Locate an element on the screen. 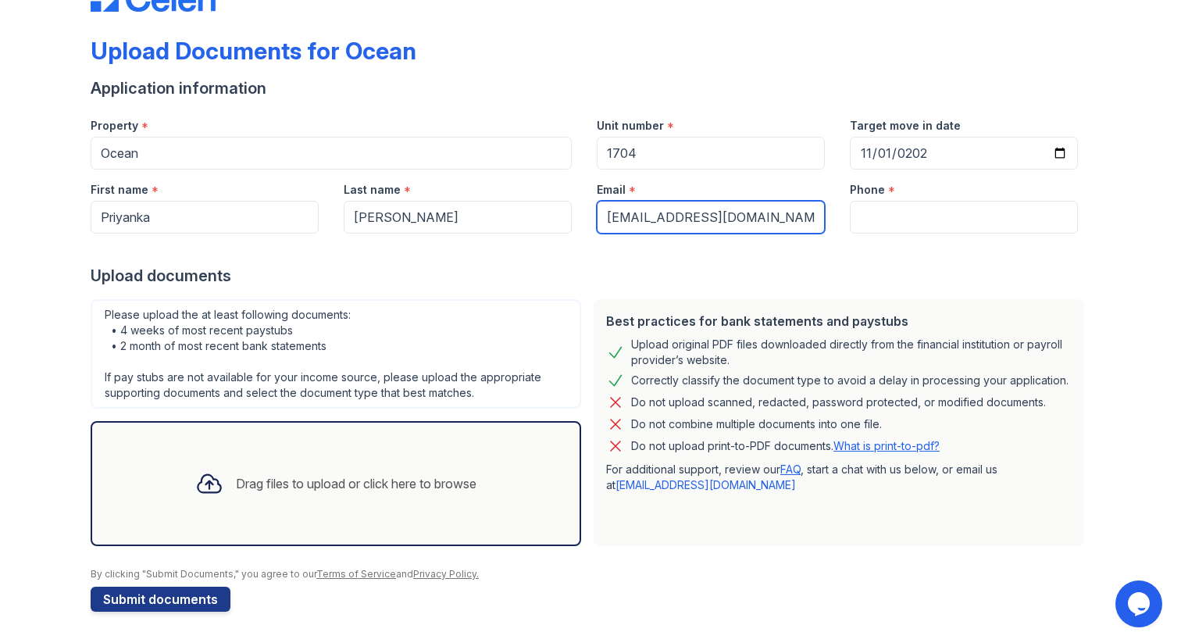 The height and width of the screenshot is (643, 1181). label: Unit number is located at coordinates (630, 126).